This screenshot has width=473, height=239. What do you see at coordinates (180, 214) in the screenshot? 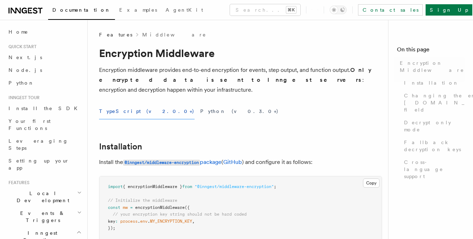
I see `span: // your encryption key string should not be hard coded` at bounding box center [180, 214].